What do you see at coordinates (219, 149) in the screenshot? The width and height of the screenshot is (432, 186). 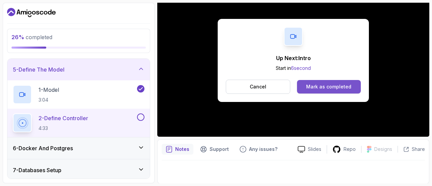 I see `p: Support` at bounding box center [219, 149].